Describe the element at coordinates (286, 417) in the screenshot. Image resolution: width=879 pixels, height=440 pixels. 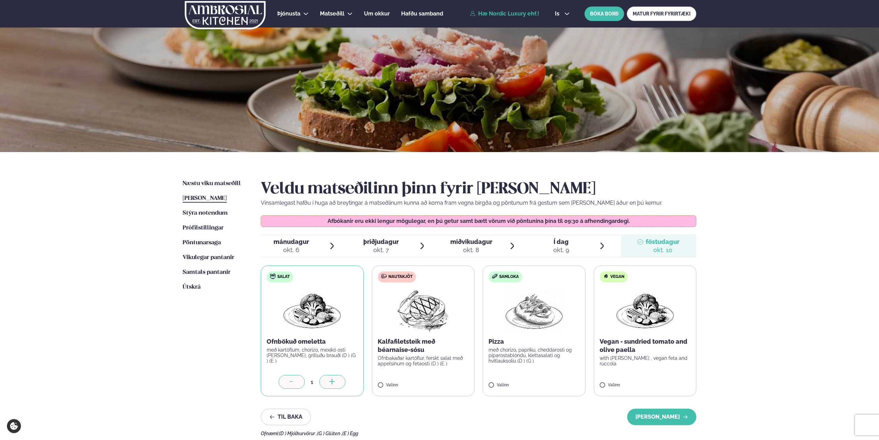
I see `button: Til baka` at that location.